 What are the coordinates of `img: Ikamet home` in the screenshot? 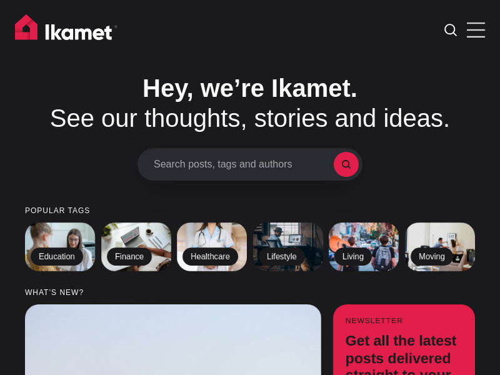 It's located at (66, 30).